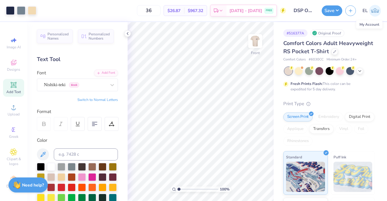 This screenshot has height=201, width=387. Describe the element at coordinates (375, 11) in the screenshot. I see `img: Eric Liu` at that location.